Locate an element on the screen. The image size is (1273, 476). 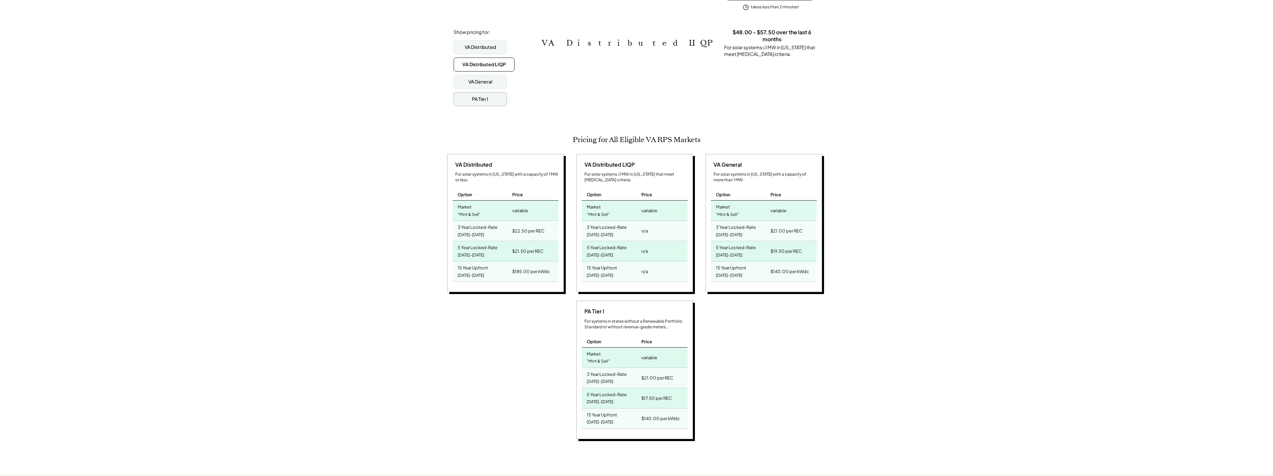
div: Show pricing for: is located at coordinates (472, 32).